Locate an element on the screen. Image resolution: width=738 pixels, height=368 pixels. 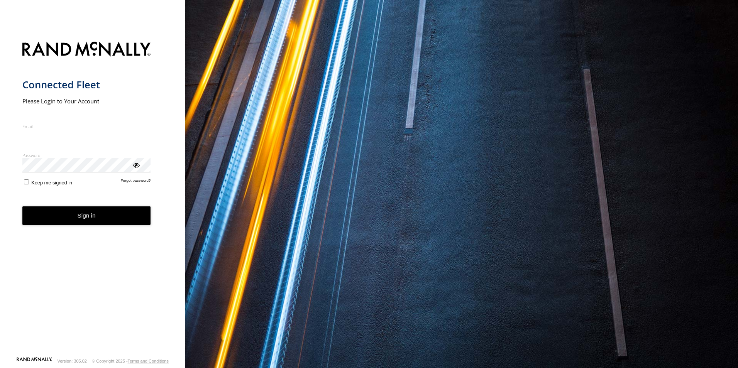
button: Sign in is located at coordinates (86, 216).